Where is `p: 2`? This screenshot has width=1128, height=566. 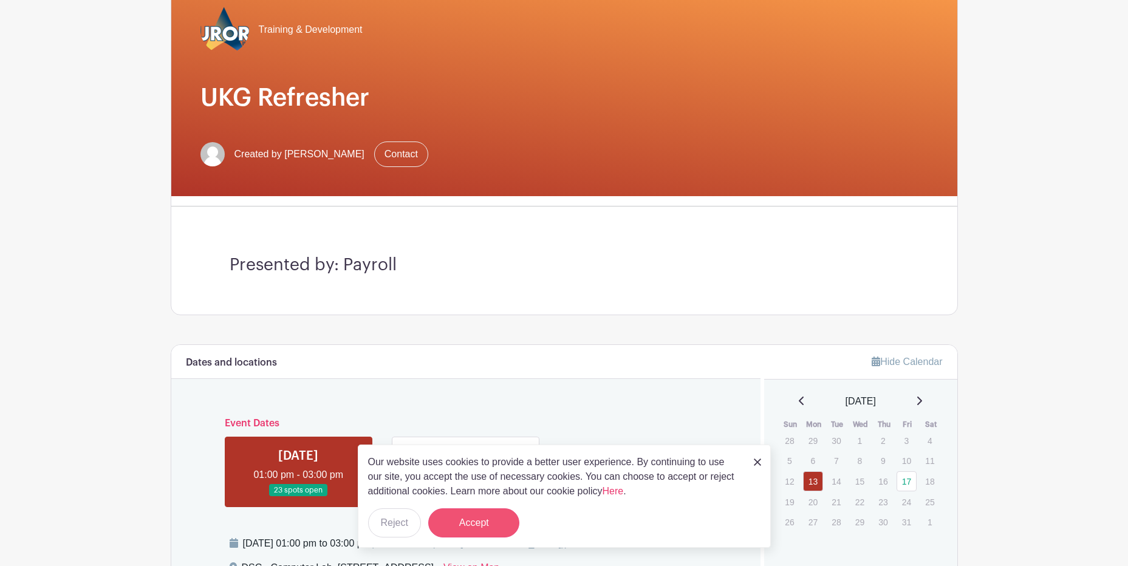
p: 2 is located at coordinates (882, 440).